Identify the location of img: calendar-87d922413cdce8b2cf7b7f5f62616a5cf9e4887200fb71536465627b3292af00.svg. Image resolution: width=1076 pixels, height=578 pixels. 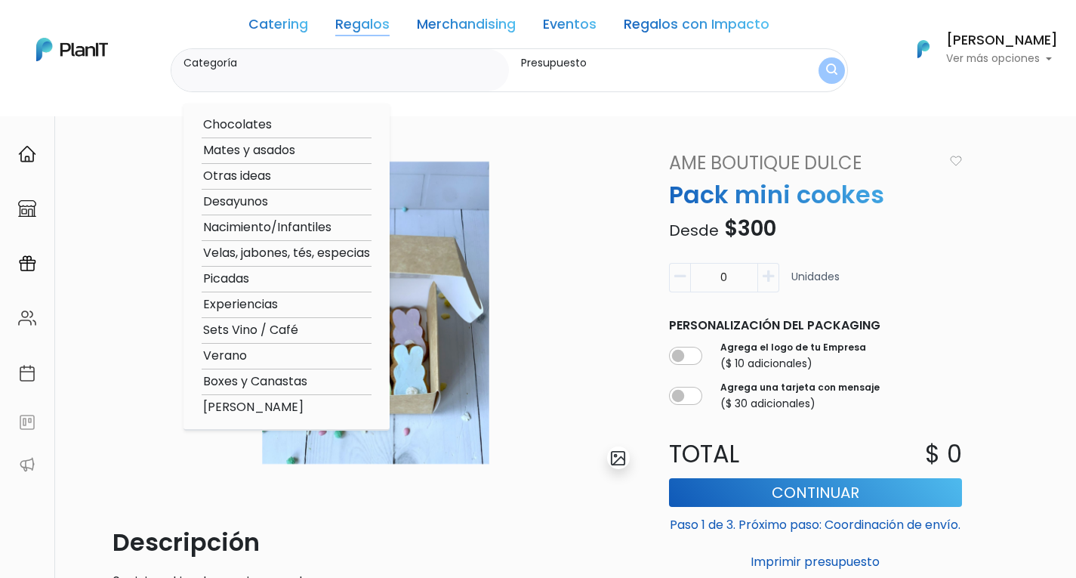
(27, 373).